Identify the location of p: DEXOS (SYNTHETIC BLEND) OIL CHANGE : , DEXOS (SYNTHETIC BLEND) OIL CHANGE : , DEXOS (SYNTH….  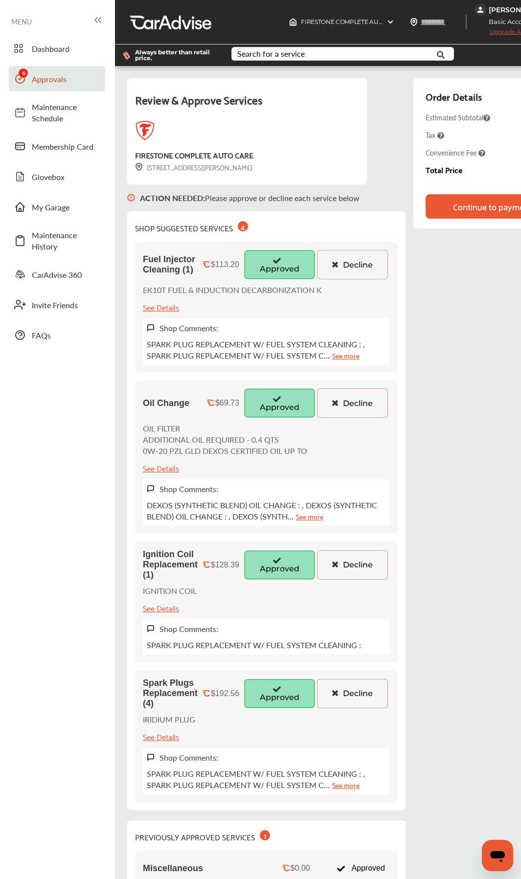
(266, 511).